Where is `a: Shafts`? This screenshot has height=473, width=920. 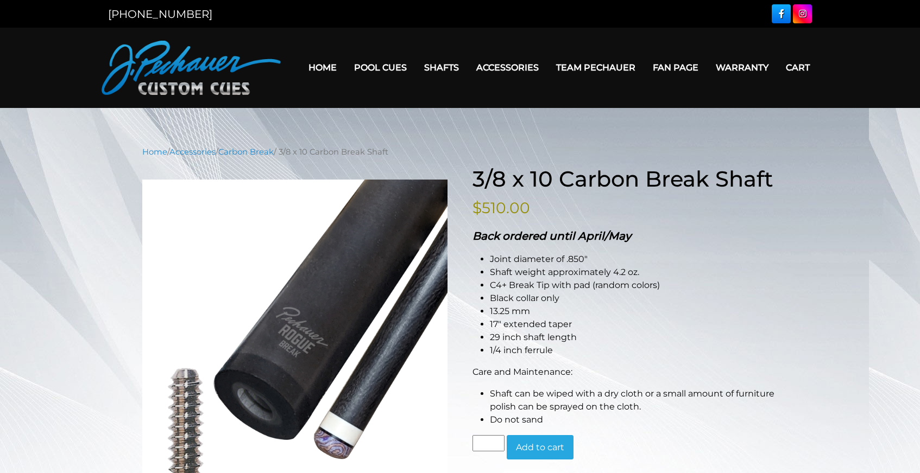 a: Shafts is located at coordinates (441, 67).